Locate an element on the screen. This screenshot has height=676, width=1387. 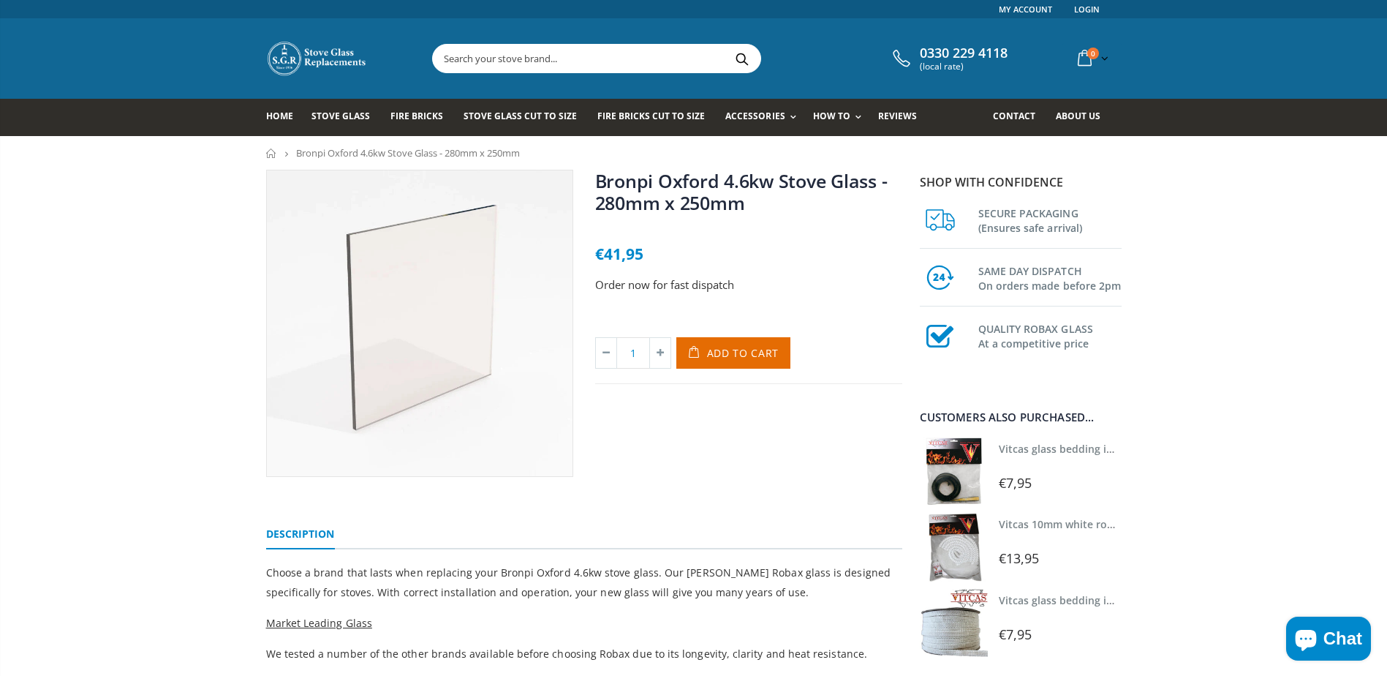
a: Accessories is located at coordinates (764, 117).